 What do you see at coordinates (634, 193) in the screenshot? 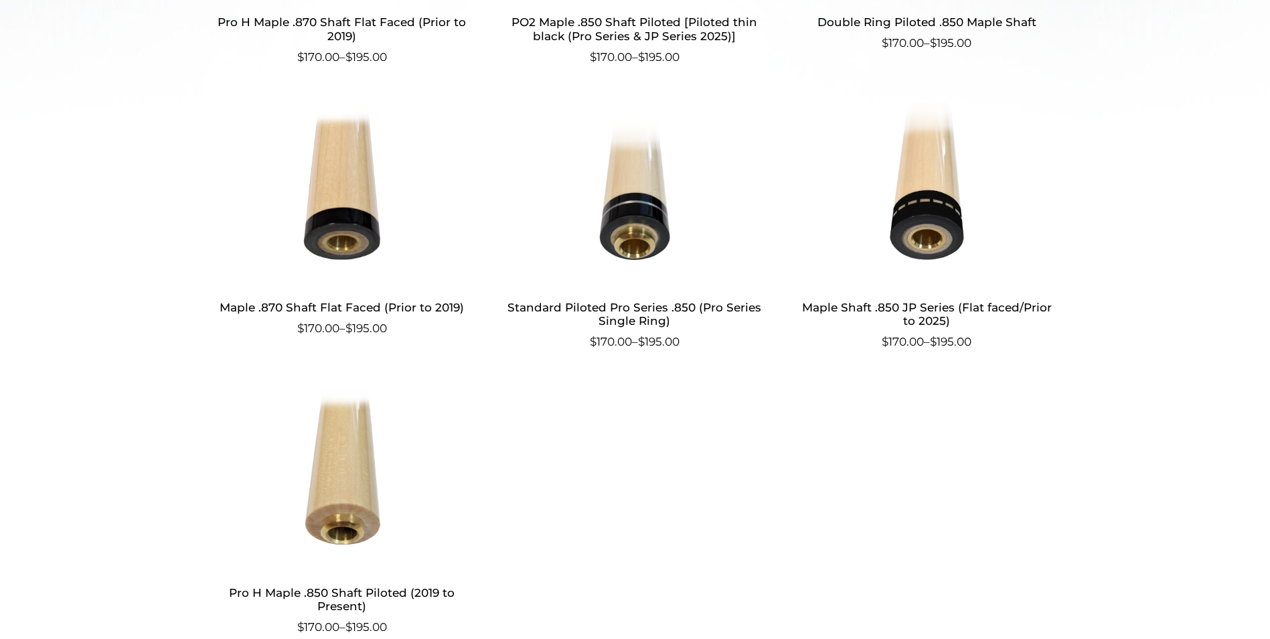
I see `img: Standard Piloted Pro Series .850 (Pro Series Single Ring)` at bounding box center [634, 193].